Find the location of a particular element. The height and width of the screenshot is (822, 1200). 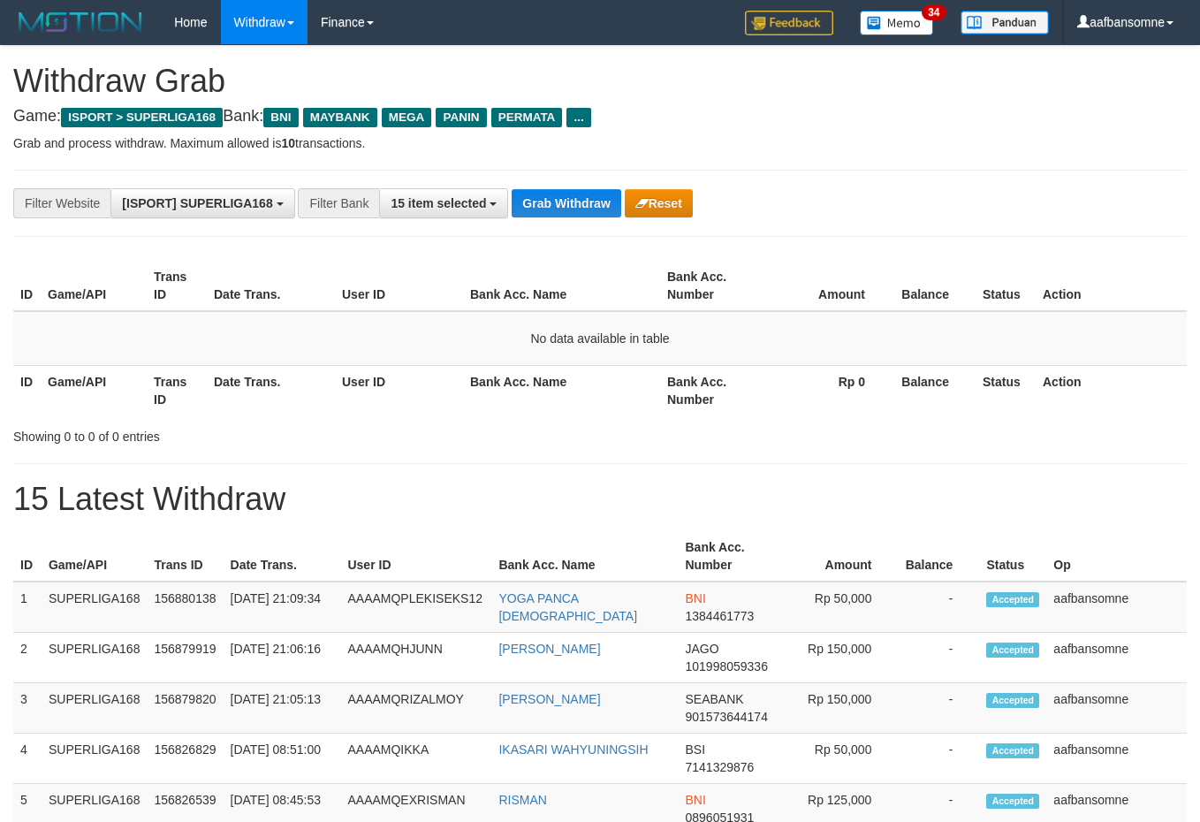

button: Grab Withdraw is located at coordinates (566, 203).